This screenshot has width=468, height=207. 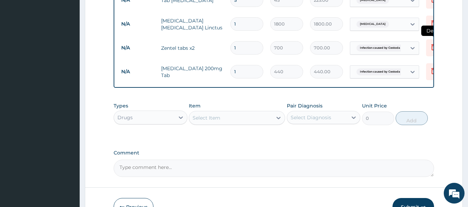 What do you see at coordinates (274, 153) in the screenshot?
I see `label: Comment` at bounding box center [274, 153].